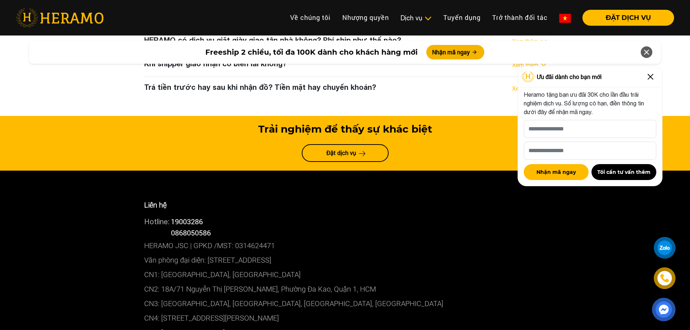 Image resolution: width=690 pixels, height=330 pixels. Describe the element at coordinates (665, 278) in the screenshot. I see `img: phone-icon` at that location.